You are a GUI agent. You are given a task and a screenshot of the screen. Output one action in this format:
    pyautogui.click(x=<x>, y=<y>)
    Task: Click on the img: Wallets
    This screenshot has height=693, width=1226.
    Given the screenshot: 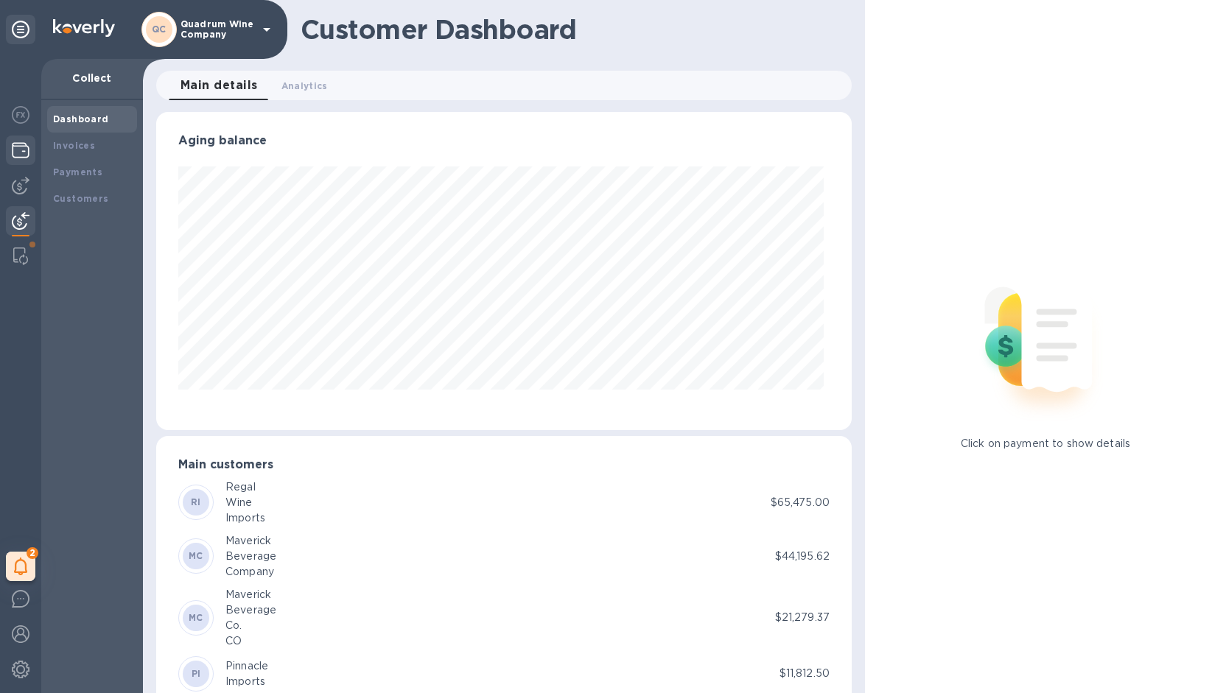 What is the action you would take?
    pyautogui.click(x=21, y=150)
    